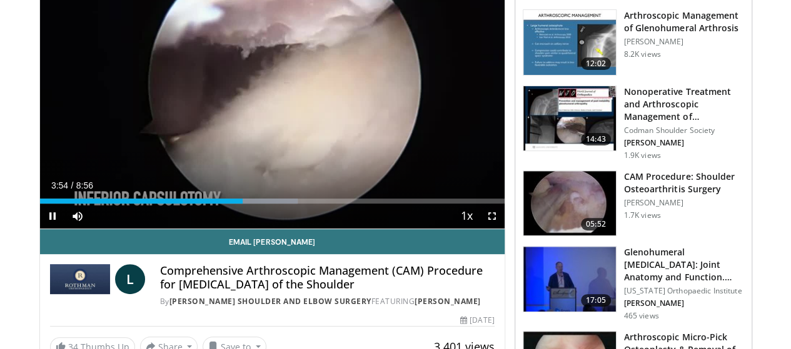 This screenshot has width=791, height=349. Describe the element at coordinates (596, 64) in the screenshot. I see `span: 12:02` at that location.